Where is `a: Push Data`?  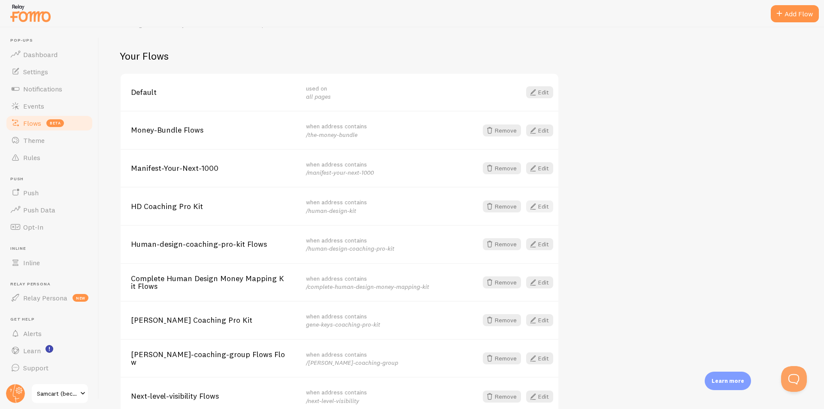 a: Push Data is located at coordinates (49, 210).